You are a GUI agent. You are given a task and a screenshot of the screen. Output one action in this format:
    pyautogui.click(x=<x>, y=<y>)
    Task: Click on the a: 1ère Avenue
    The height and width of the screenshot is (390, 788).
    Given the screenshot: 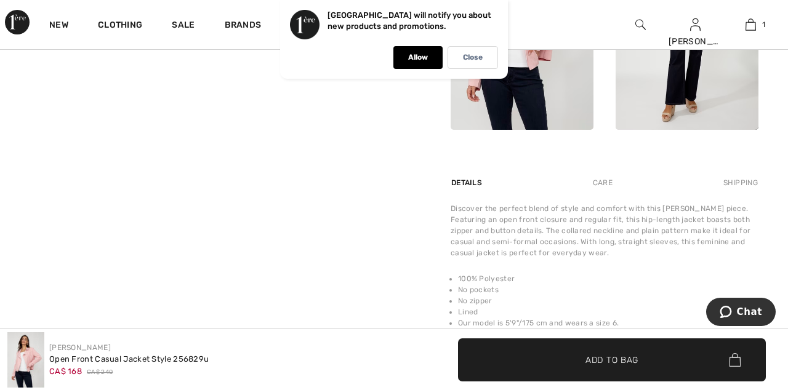 What is the action you would take?
    pyautogui.click(x=17, y=22)
    